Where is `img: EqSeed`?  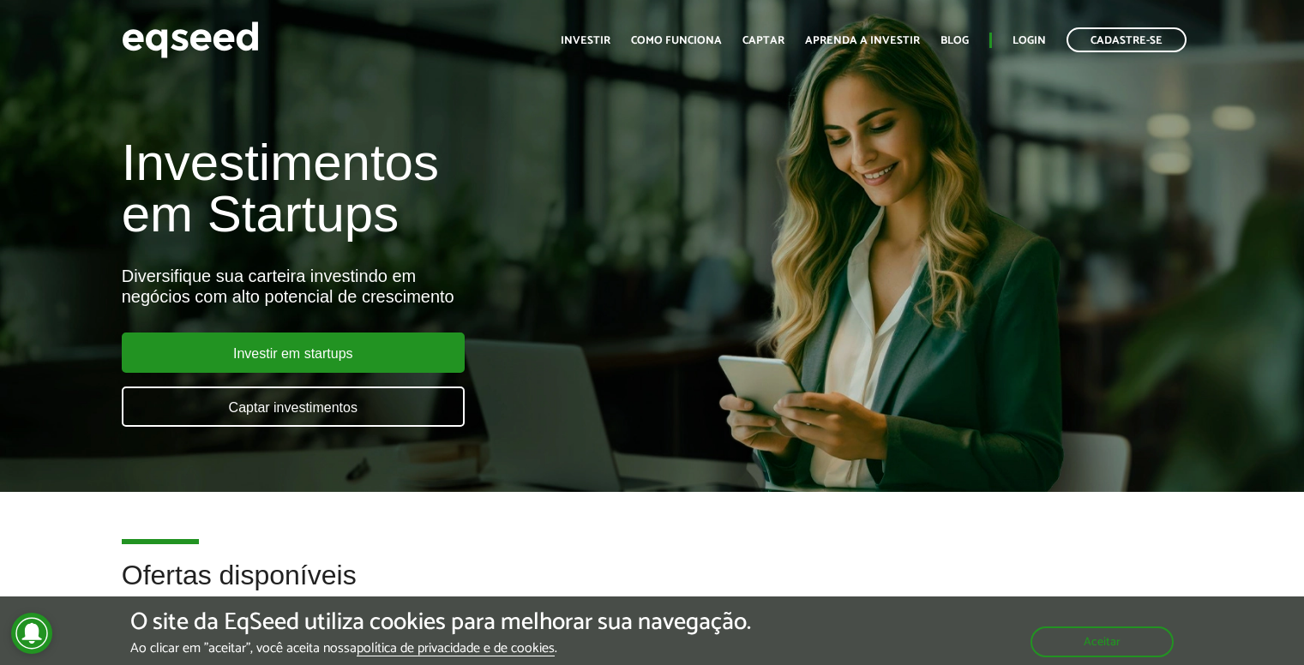 img: EqSeed is located at coordinates (190, 39).